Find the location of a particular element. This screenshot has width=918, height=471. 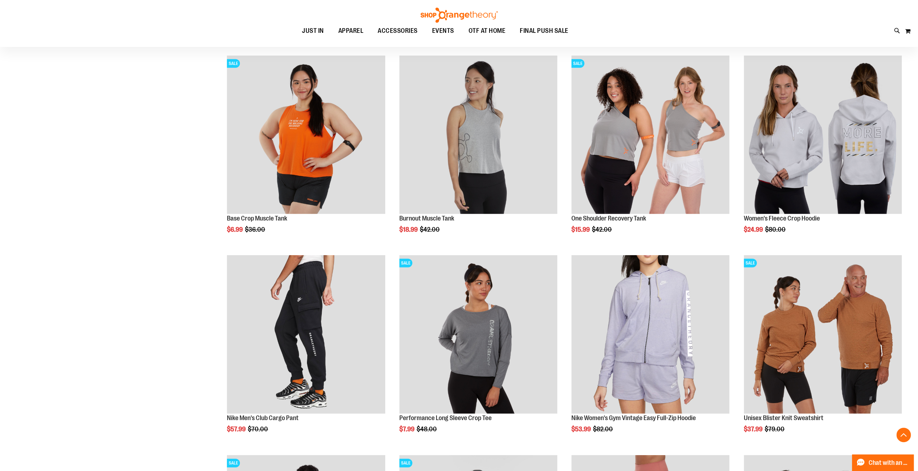

span: EVENTS is located at coordinates (443, 31).